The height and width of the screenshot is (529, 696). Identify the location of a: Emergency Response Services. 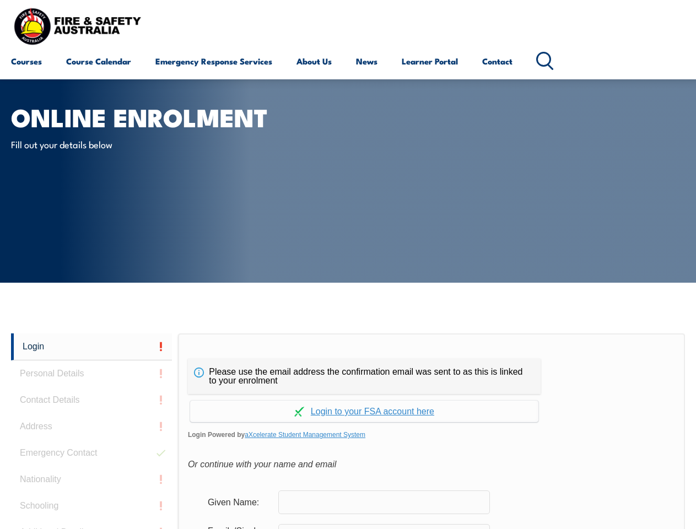
(214, 61).